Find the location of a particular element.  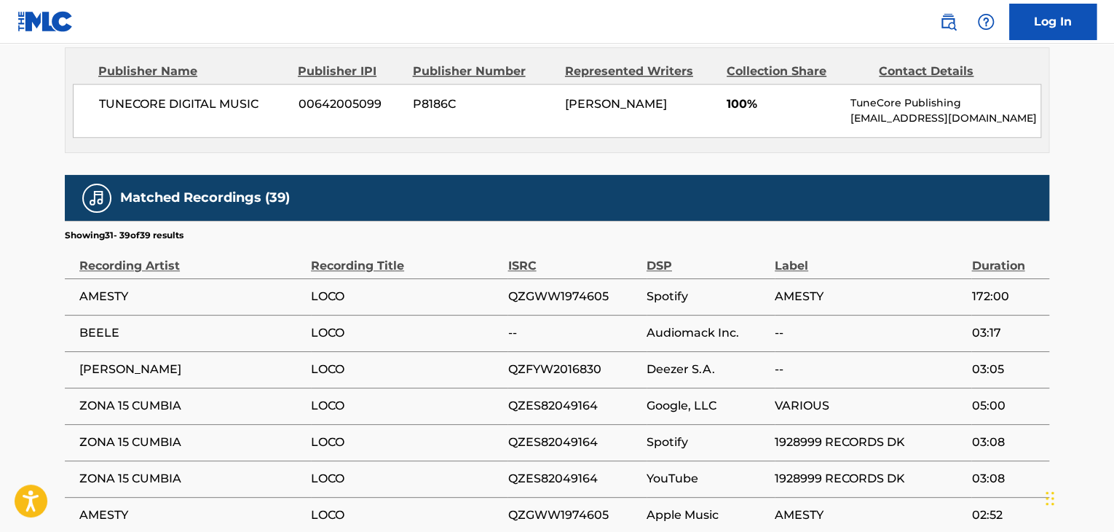

div: Publisher IPI is located at coordinates (350, 71).